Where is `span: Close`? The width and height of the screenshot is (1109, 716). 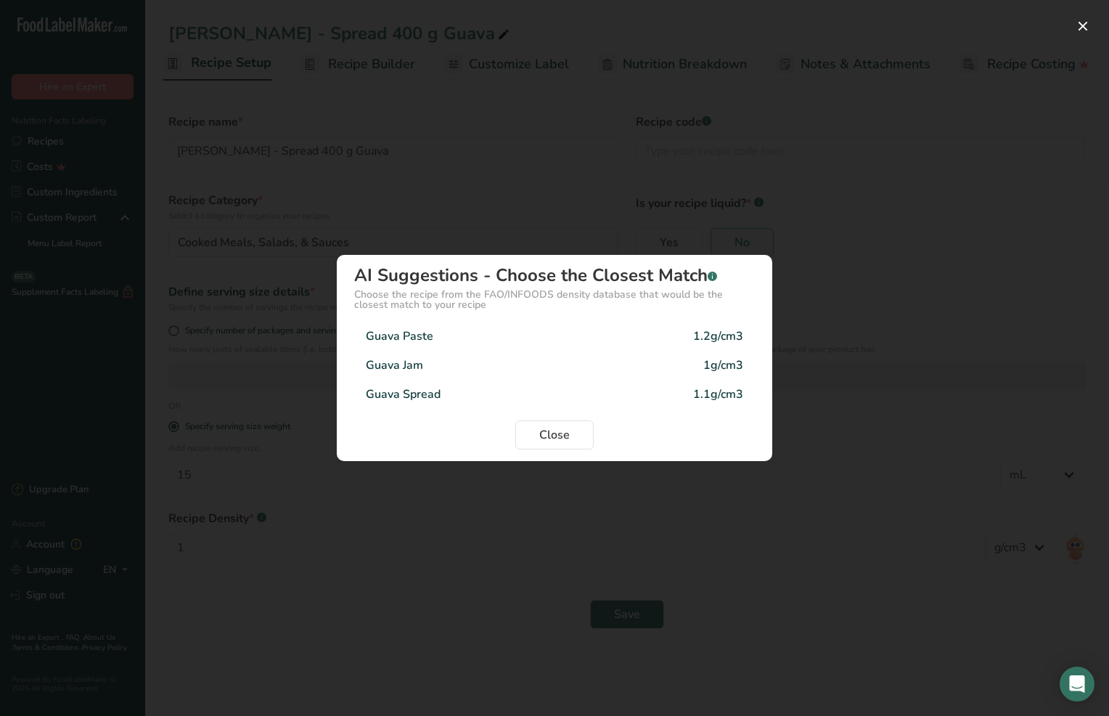
span: Close is located at coordinates (555, 435).